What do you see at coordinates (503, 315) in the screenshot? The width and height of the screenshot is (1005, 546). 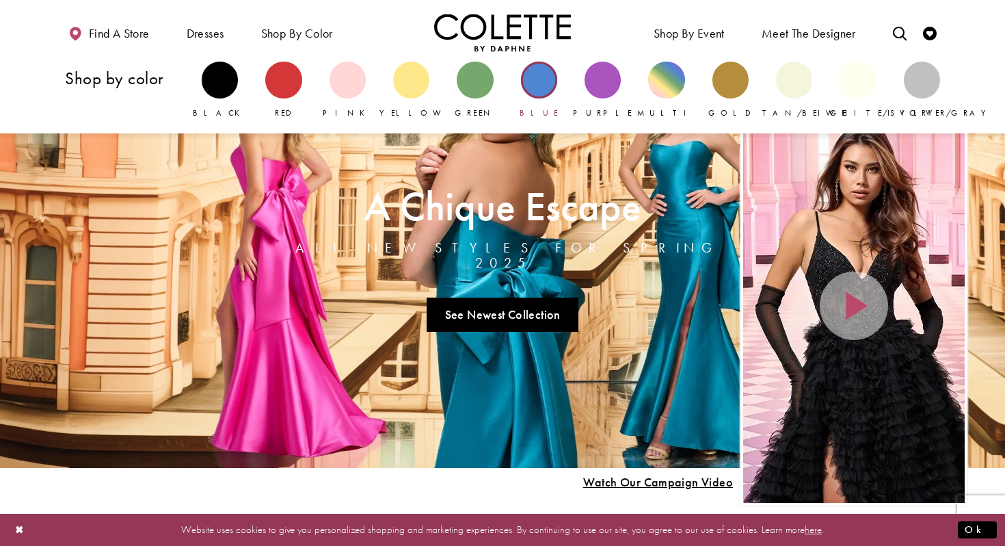 I see `a: See Newest Collection A Chique Escape All New Styles For Spring 2025` at bounding box center [503, 315].